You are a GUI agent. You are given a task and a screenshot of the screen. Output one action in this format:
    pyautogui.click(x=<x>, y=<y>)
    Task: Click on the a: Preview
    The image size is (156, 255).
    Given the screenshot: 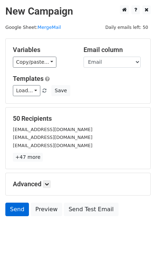 What is the action you would take?
    pyautogui.click(x=46, y=209)
    